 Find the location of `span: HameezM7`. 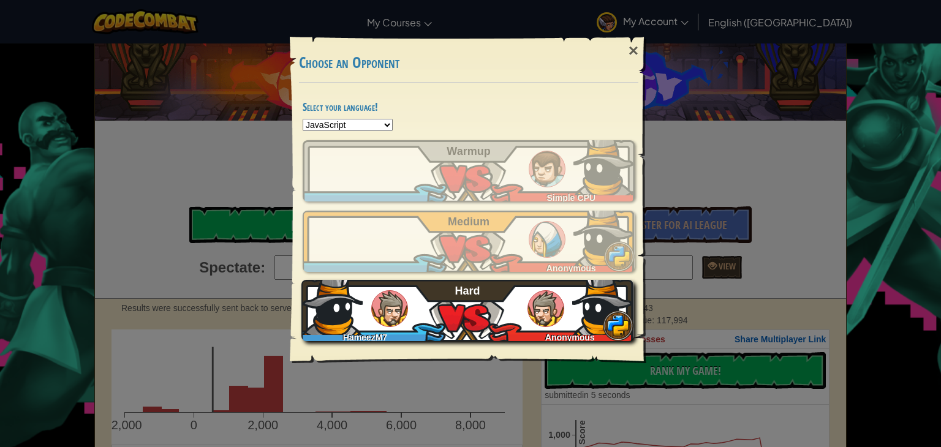

span: HameezM7 is located at coordinates (365, 338).